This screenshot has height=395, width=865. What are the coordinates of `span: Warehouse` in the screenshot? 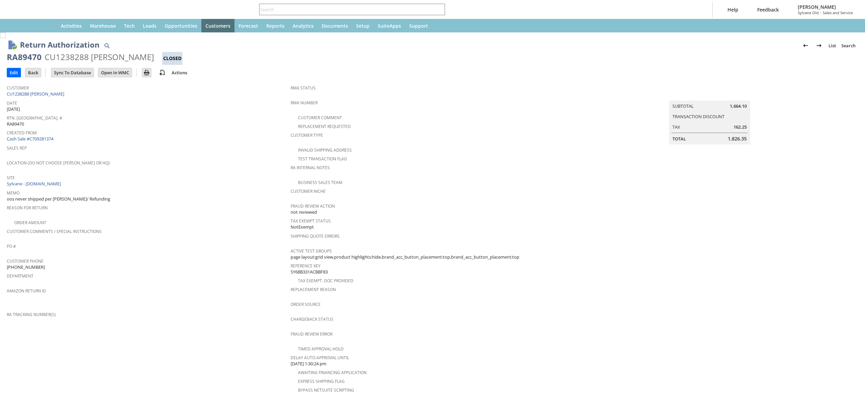 It's located at (103, 26).